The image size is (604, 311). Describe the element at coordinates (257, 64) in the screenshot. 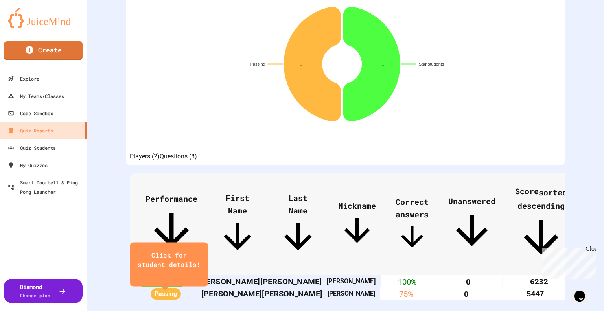

I see `text: Passing` at that location.